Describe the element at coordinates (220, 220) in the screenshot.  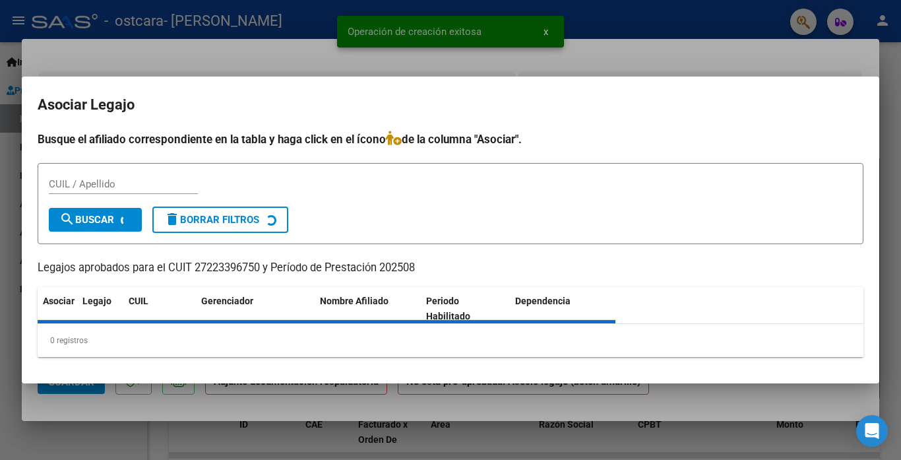
I see `button: Borrar Filtros` at that location.